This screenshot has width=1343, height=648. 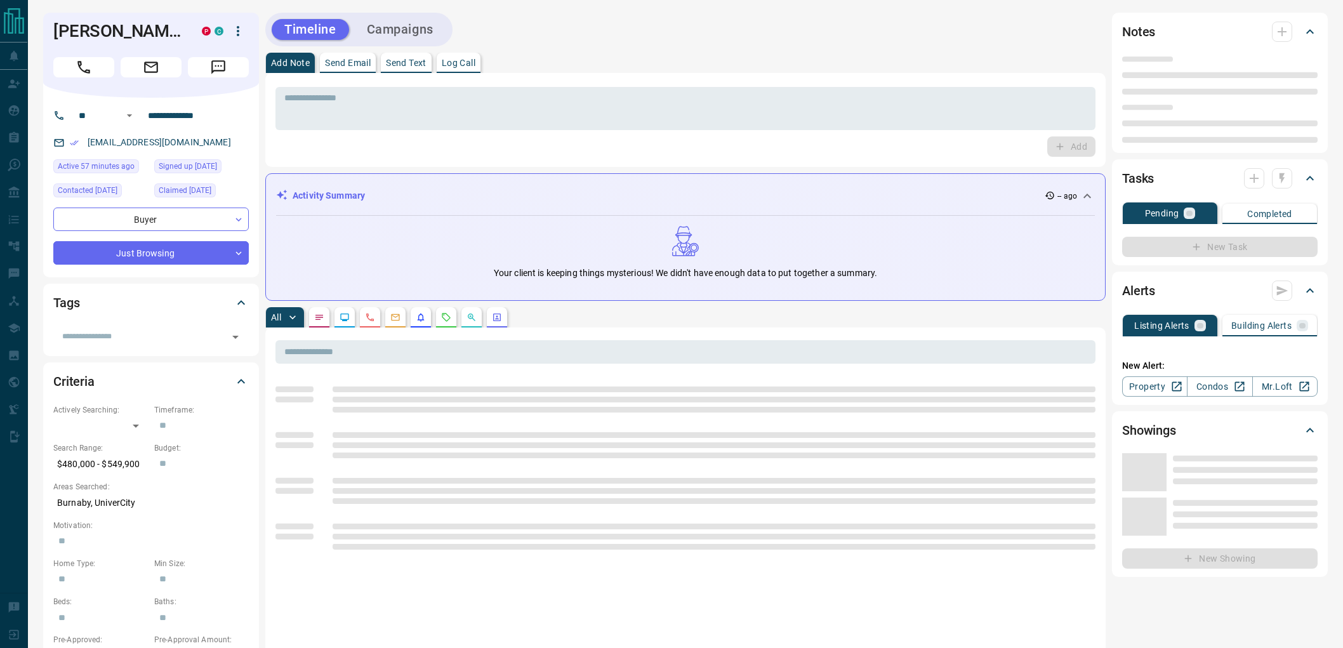 What do you see at coordinates (151, 219) in the screenshot?
I see `div: Buyer` at bounding box center [151, 219].